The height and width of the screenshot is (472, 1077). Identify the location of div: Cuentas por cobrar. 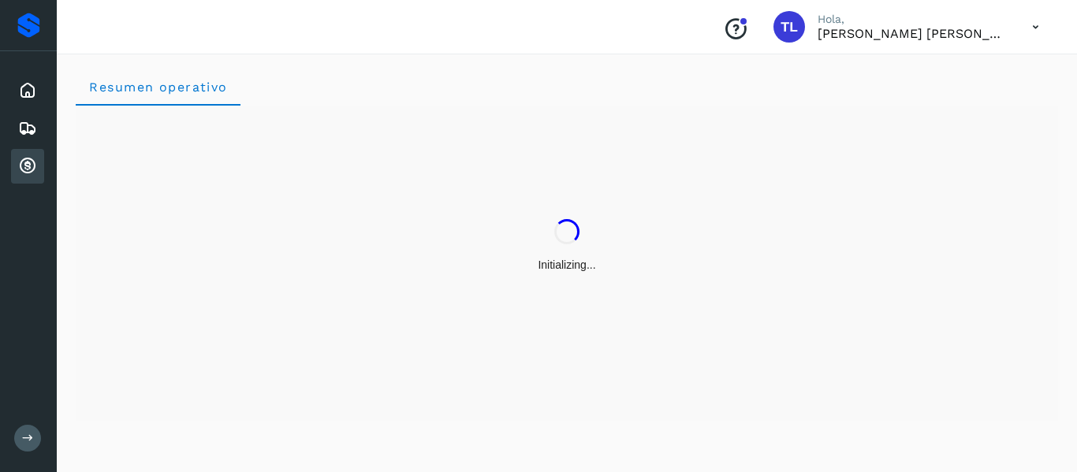
(28, 166).